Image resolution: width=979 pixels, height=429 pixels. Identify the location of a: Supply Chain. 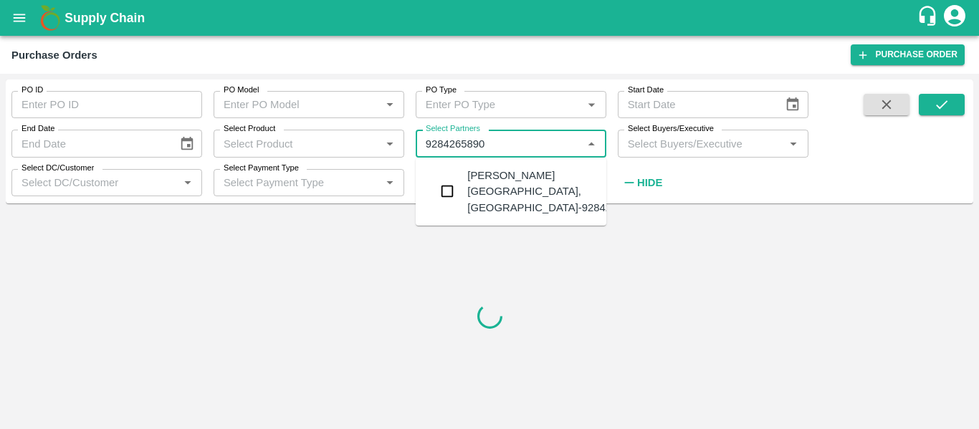
(490, 18).